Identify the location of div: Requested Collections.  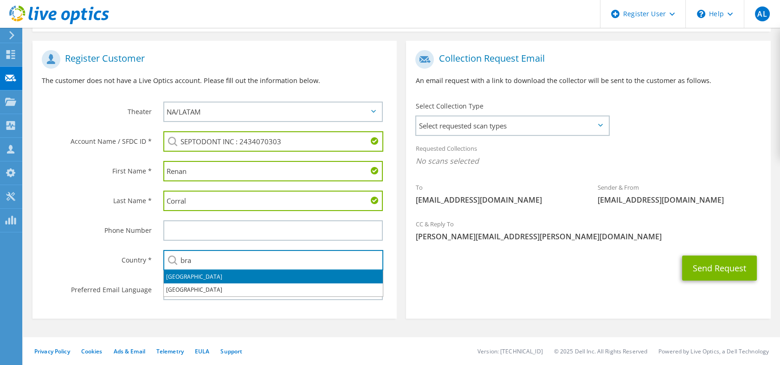
(588, 156).